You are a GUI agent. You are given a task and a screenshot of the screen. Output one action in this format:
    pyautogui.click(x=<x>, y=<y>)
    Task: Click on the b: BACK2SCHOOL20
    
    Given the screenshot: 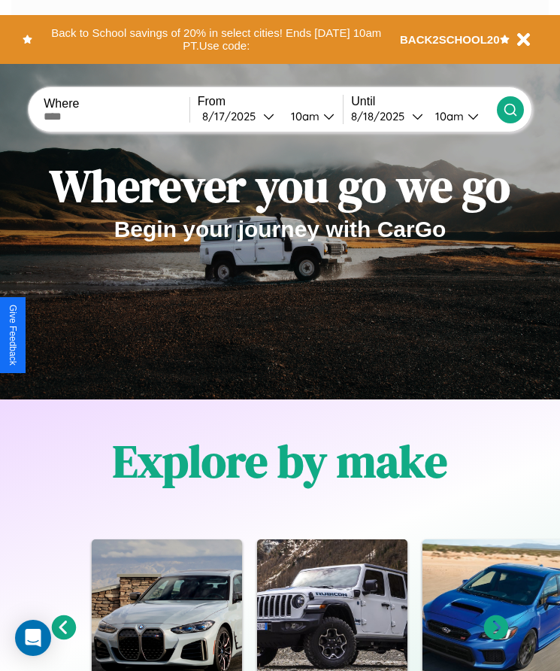 What is the action you would take?
    pyautogui.click(x=450, y=39)
    